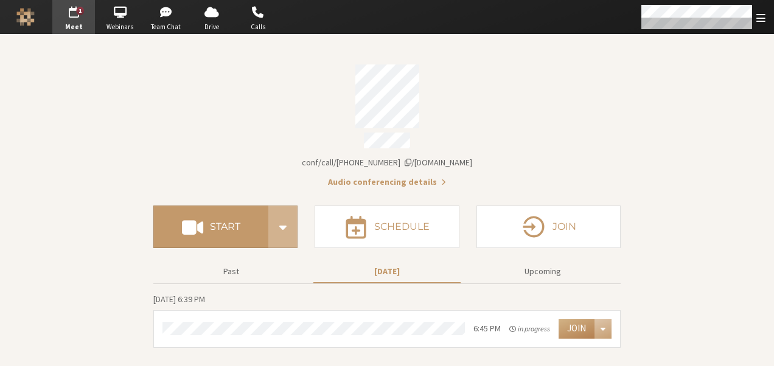 The height and width of the screenshot is (366, 774). Describe the element at coordinates (564, 227) in the screenshot. I see `h4: Join` at that location.